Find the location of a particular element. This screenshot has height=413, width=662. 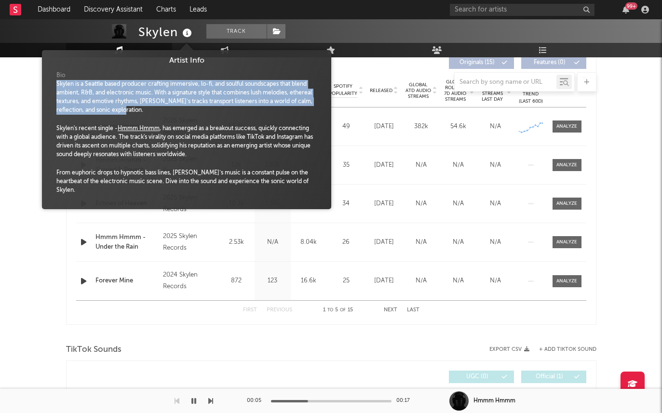

button: Official(1) is located at coordinates (554, 377).